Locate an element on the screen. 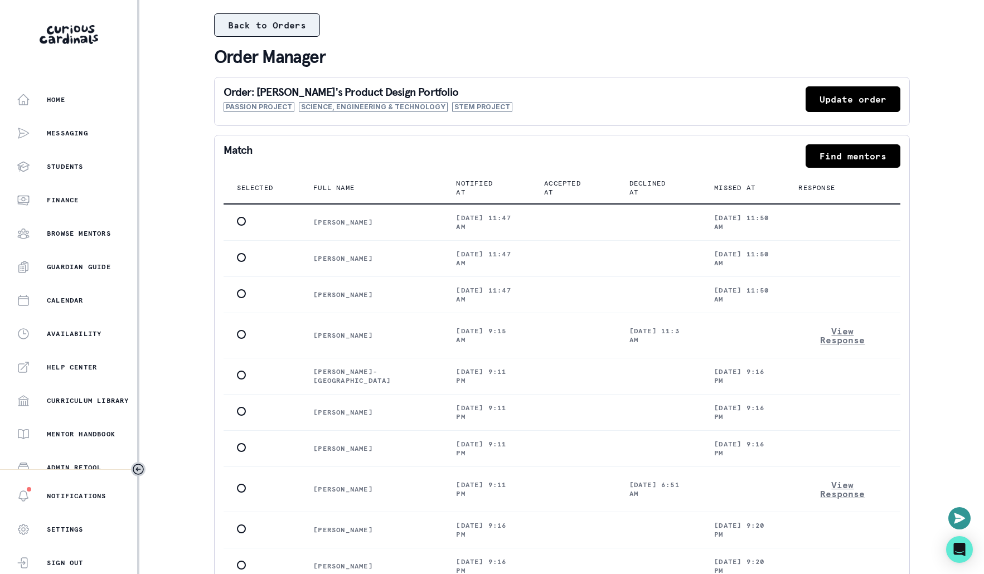 The height and width of the screenshot is (574, 984). p: Availability is located at coordinates (74, 334).